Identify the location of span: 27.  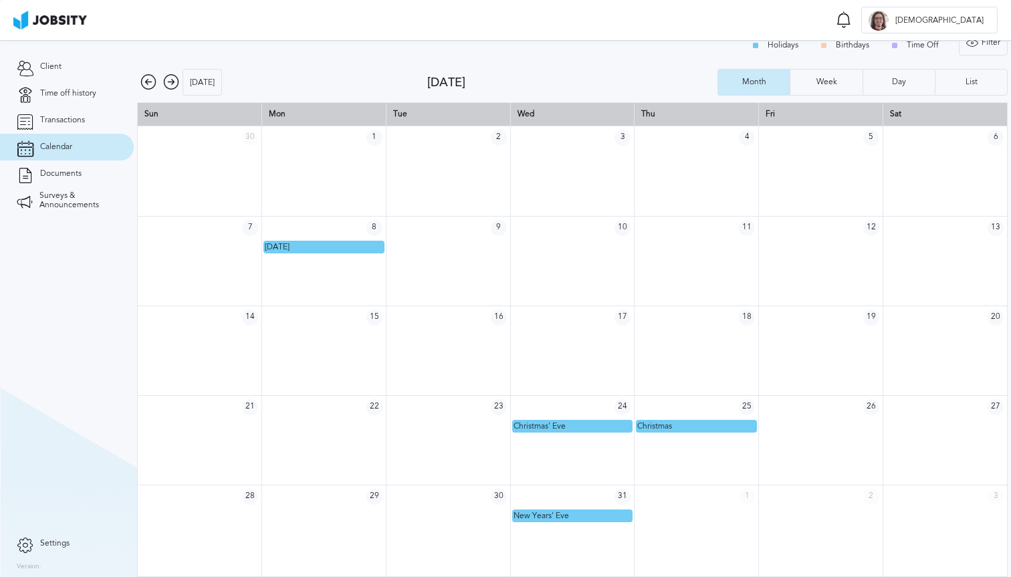
(996, 407).